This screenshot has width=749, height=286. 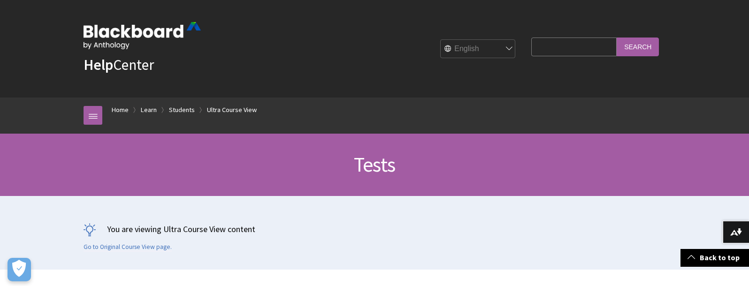 What do you see at coordinates (128, 247) in the screenshot?
I see `a: Go to Original Course View page.` at bounding box center [128, 247].